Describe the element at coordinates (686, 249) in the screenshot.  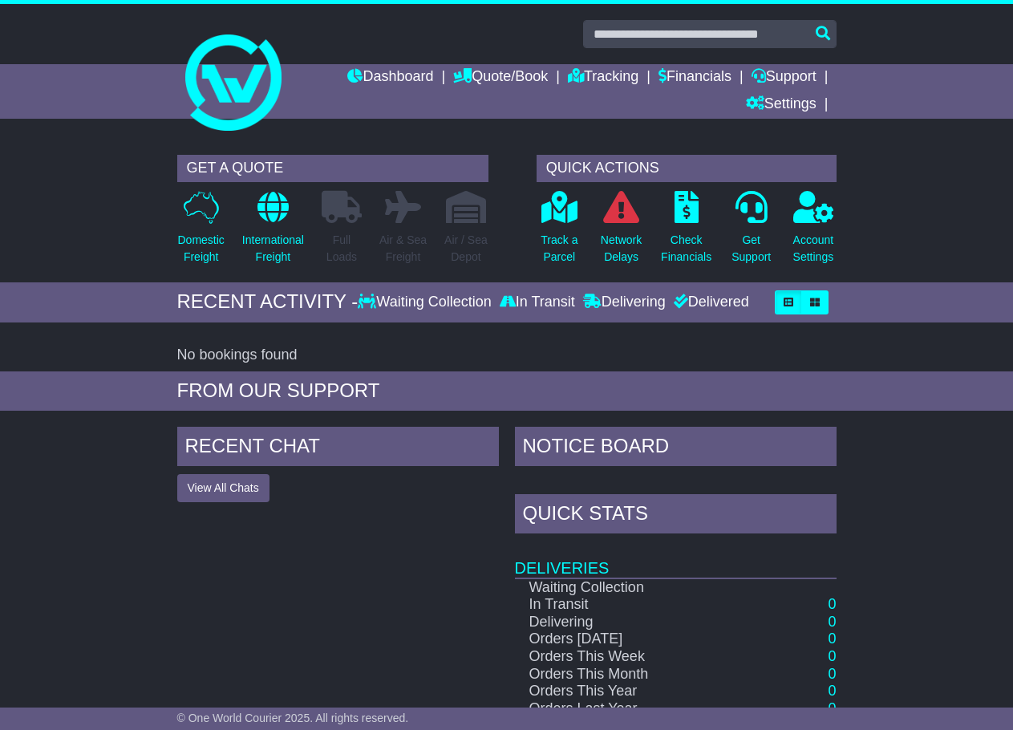
I see `p: Check Financials` at that location.